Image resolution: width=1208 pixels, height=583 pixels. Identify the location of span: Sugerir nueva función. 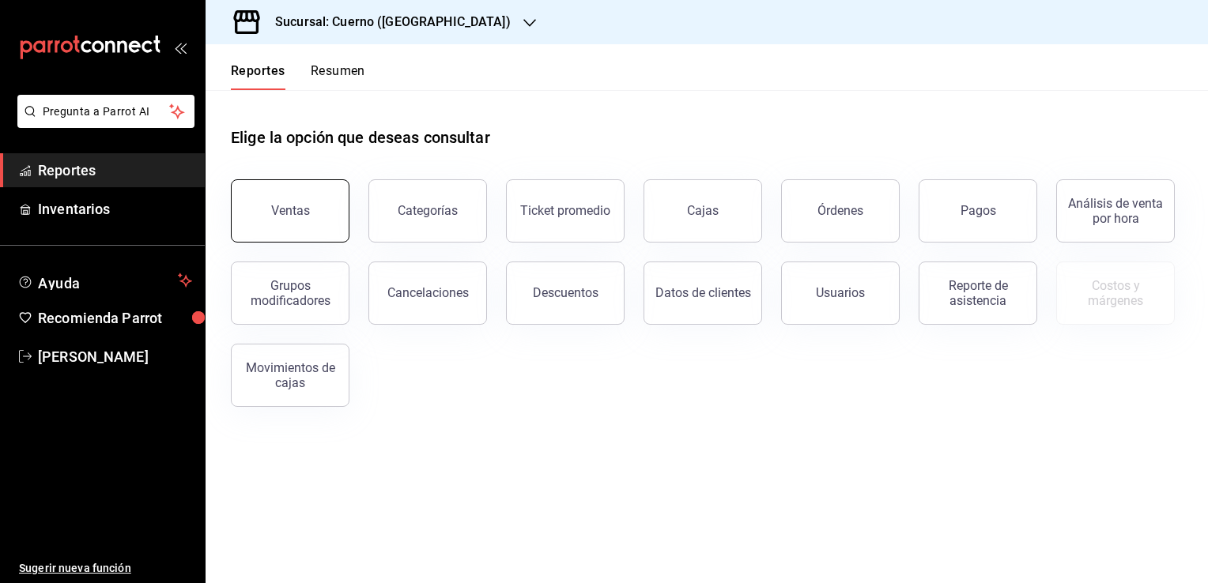
(105, 568).